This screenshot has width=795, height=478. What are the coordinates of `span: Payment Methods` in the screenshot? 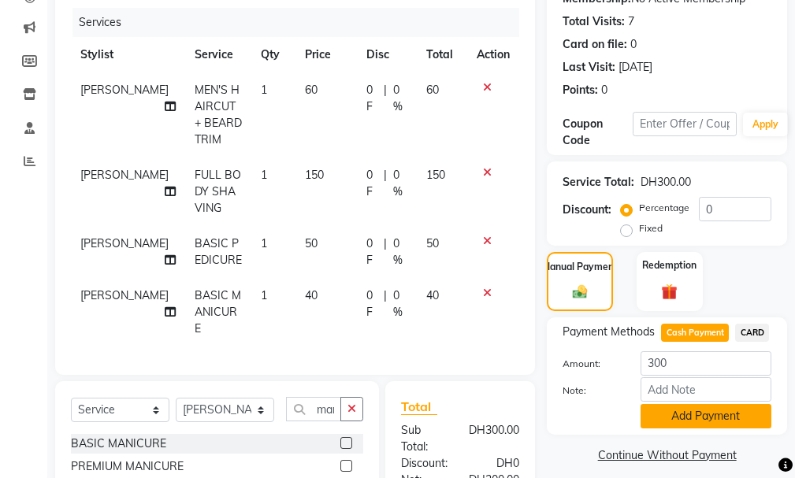 It's located at (608, 332).